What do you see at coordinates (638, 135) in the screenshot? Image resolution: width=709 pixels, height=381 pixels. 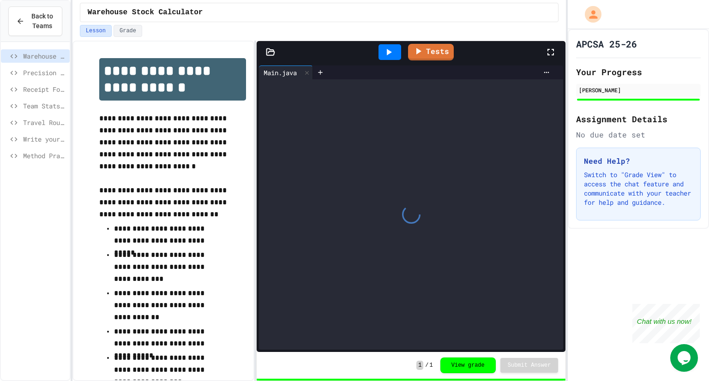 I see `div: No due date set` at bounding box center [638, 135].